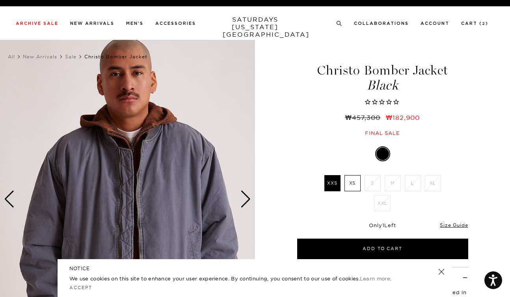 This screenshot has width=510, height=297. What do you see at coordinates (176, 23) in the screenshot?
I see `a: Accessories` at bounding box center [176, 23].